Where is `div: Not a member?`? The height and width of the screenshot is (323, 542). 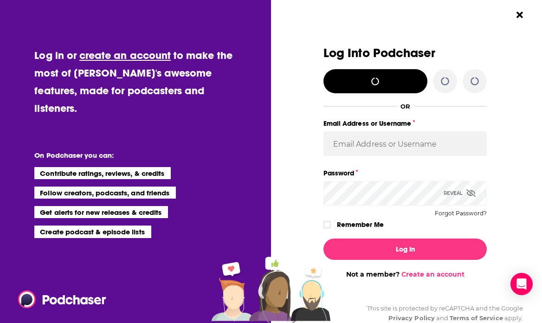 div: Not a member? is located at coordinates (405, 274).